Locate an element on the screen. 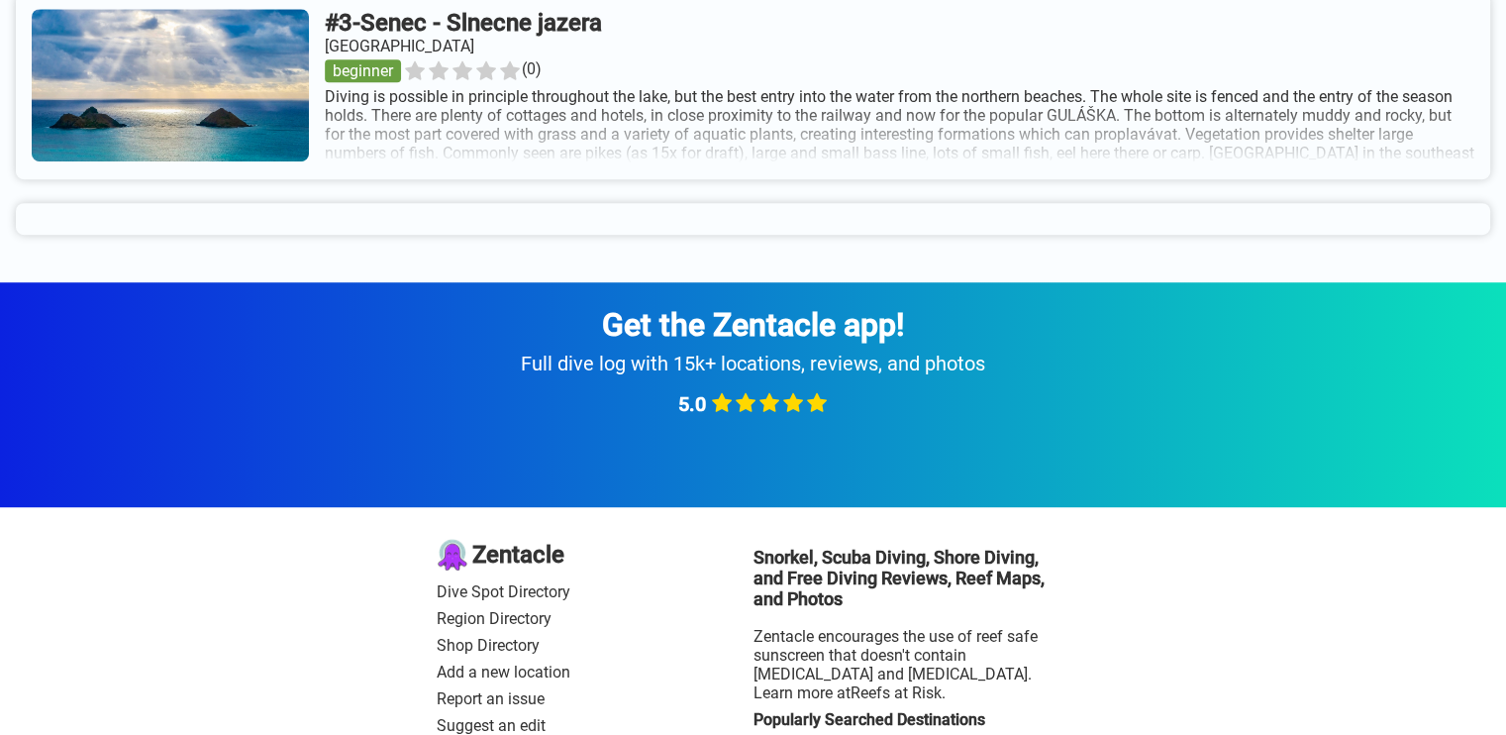  div: Get the Zentacle app! is located at coordinates (752, 325).